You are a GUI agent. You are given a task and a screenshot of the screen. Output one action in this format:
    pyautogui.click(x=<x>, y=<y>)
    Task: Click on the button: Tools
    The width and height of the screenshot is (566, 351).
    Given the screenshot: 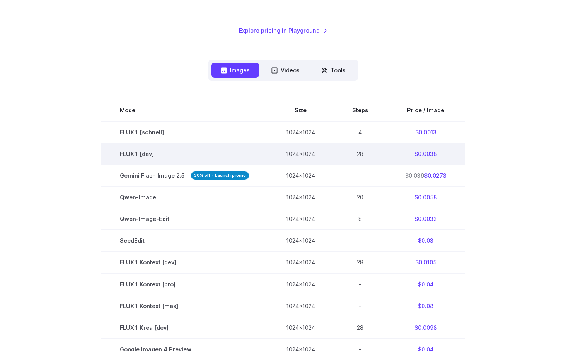 What is the action you would take?
    pyautogui.click(x=333, y=70)
    